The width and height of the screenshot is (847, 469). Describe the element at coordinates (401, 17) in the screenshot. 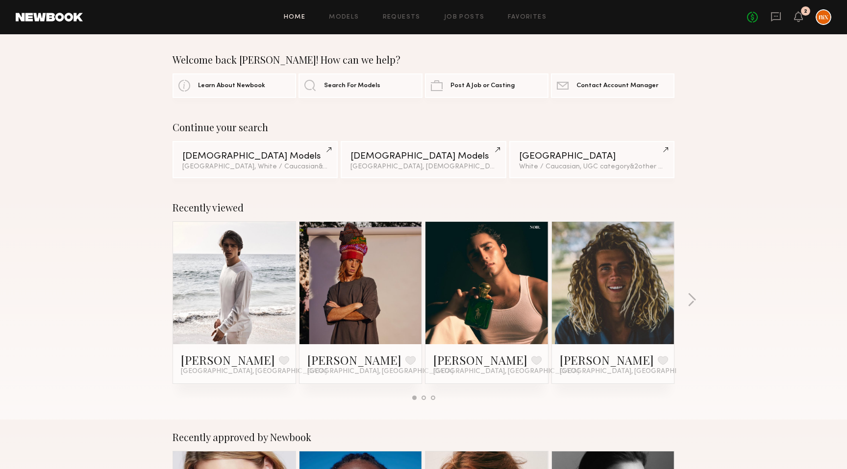

I see `a: Requests` at that location.